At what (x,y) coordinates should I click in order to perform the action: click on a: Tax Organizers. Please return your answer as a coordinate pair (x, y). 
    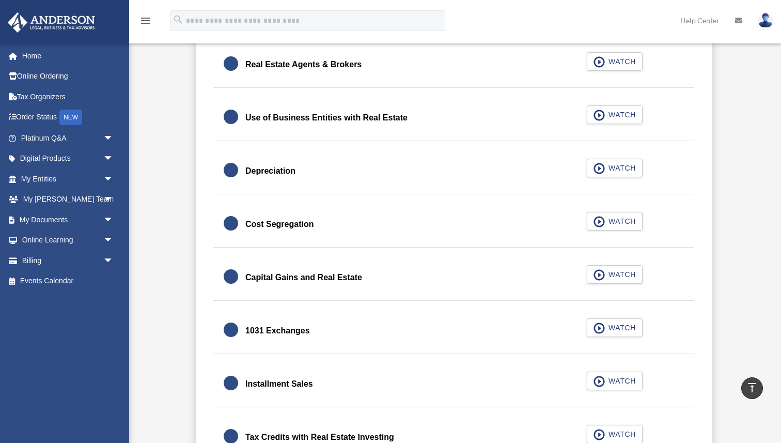
    Looking at the image, I should click on (68, 97).